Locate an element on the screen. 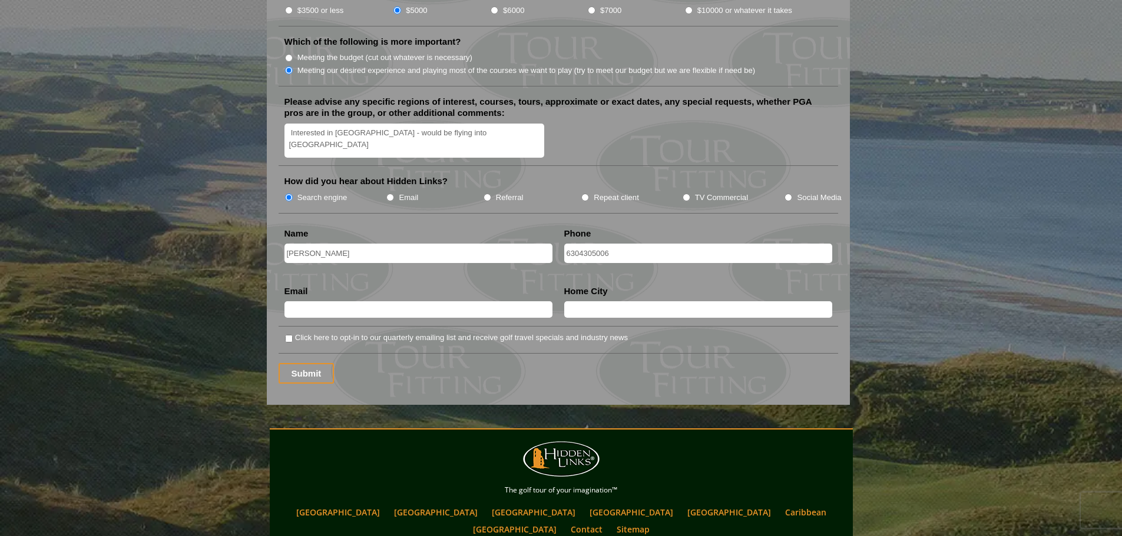 The width and height of the screenshot is (1122, 536). label: Click here to opt-in to our quarterly emailing list and receive golf travel specials and industry... is located at coordinates (461, 338).